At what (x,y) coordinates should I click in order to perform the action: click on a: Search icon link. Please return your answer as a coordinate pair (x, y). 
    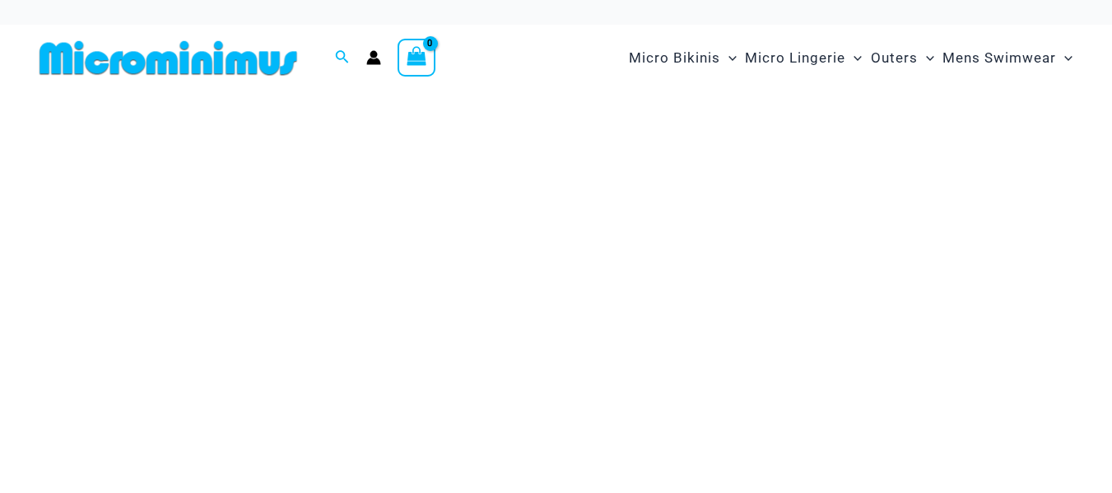
    Looking at the image, I should click on (342, 58).